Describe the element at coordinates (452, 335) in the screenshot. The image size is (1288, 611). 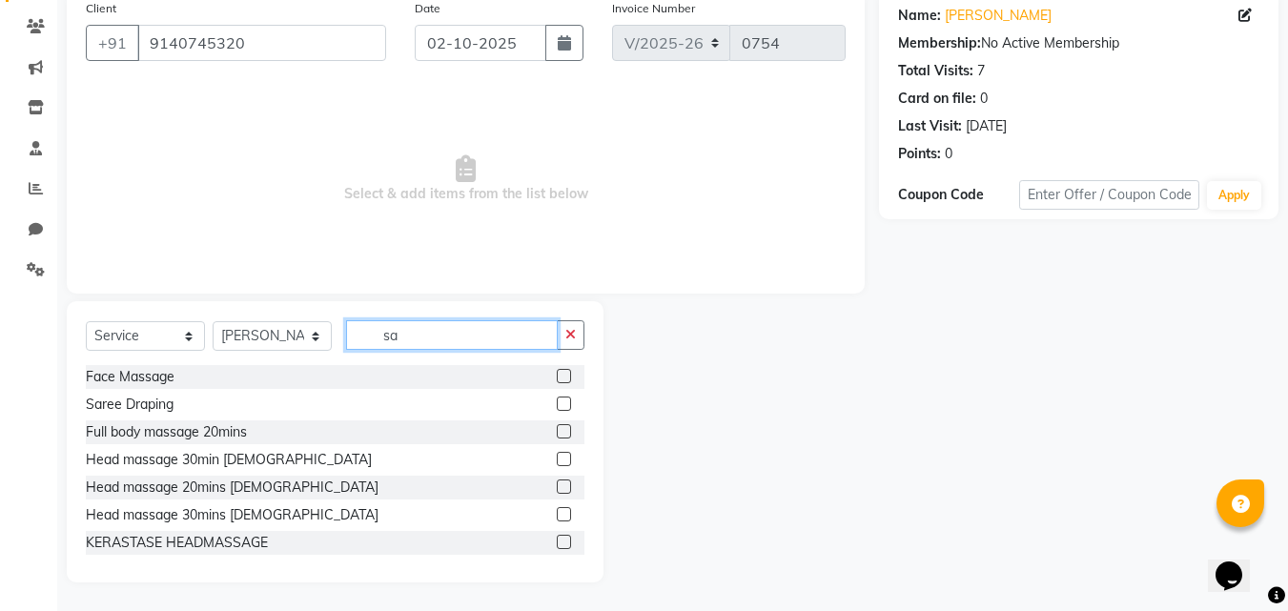
I see `input: Search or Scan` at that location.